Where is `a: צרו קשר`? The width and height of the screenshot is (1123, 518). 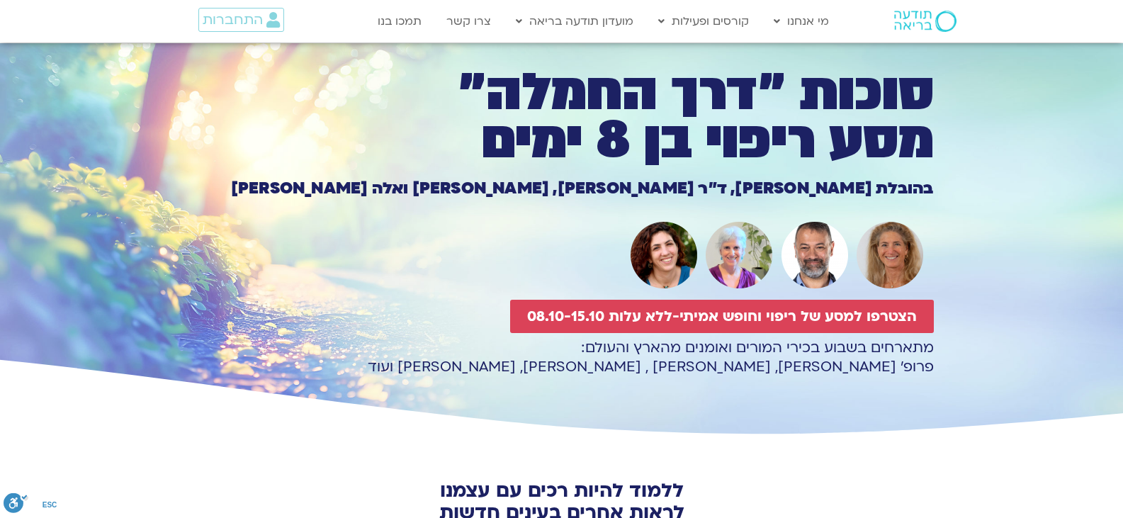 a: צרו קשר is located at coordinates (468, 21).